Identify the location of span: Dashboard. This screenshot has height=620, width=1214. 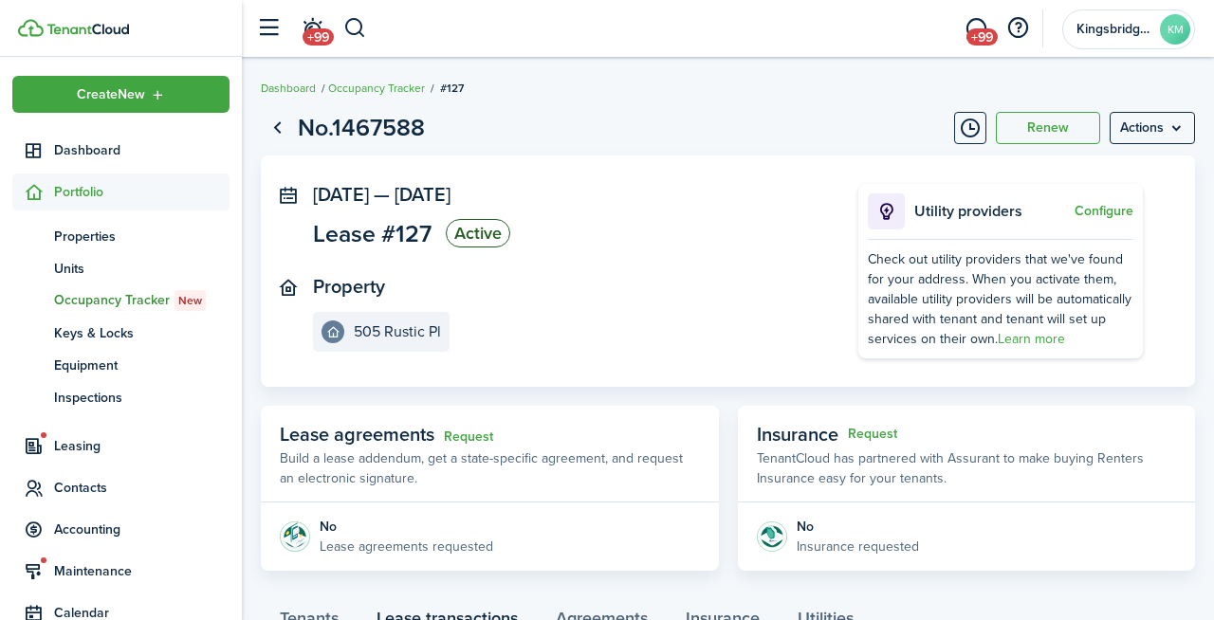
(141, 150).